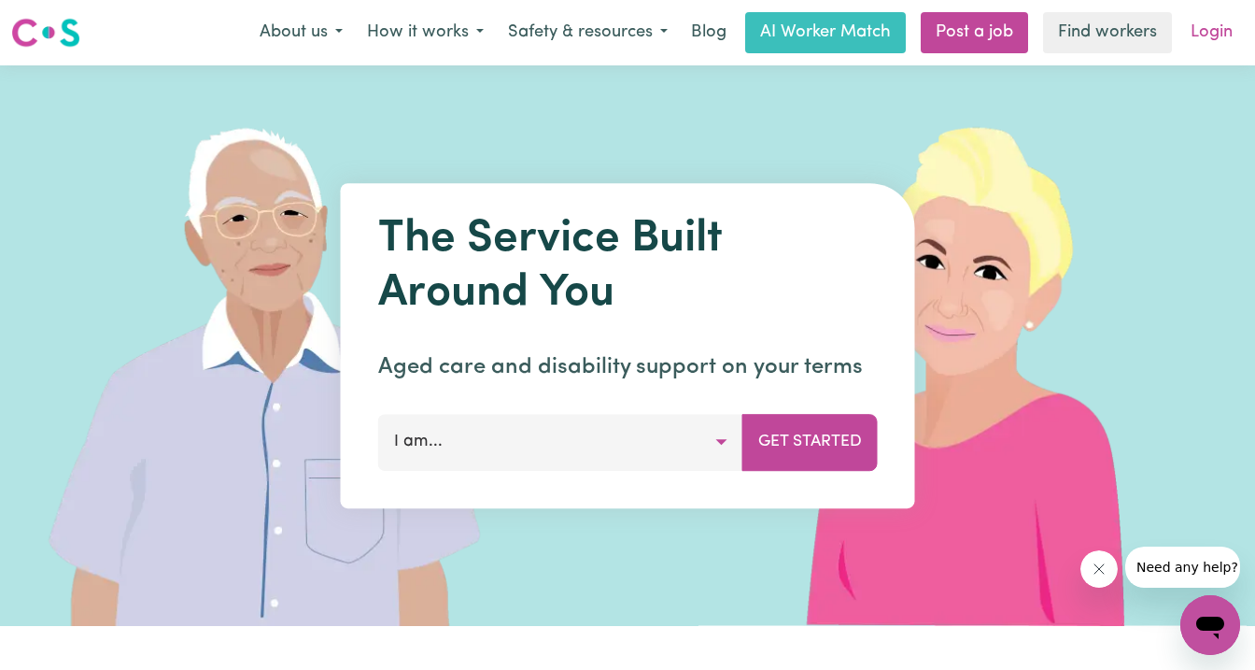 The height and width of the screenshot is (670, 1255). I want to click on button: I am..., so click(560, 442).